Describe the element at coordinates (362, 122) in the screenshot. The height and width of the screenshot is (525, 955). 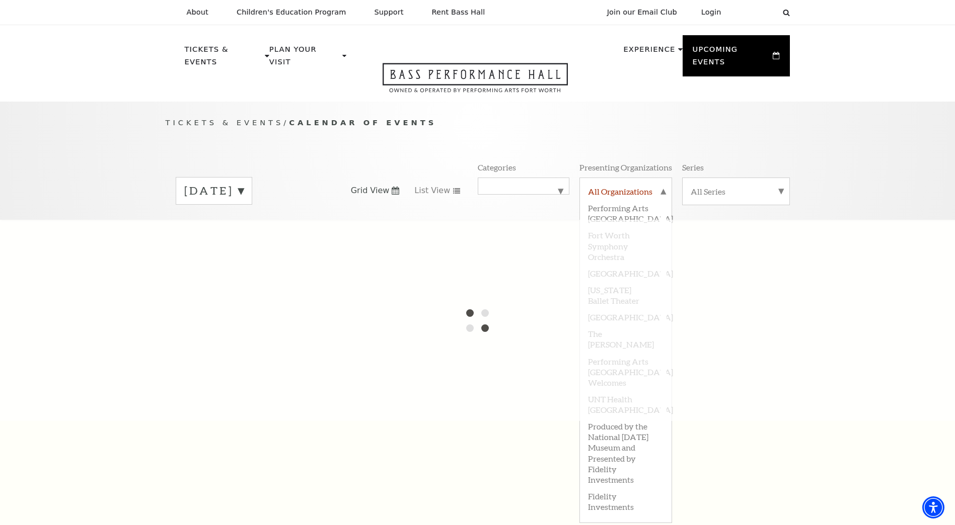
I see `span: Calendar of Events` at that location.